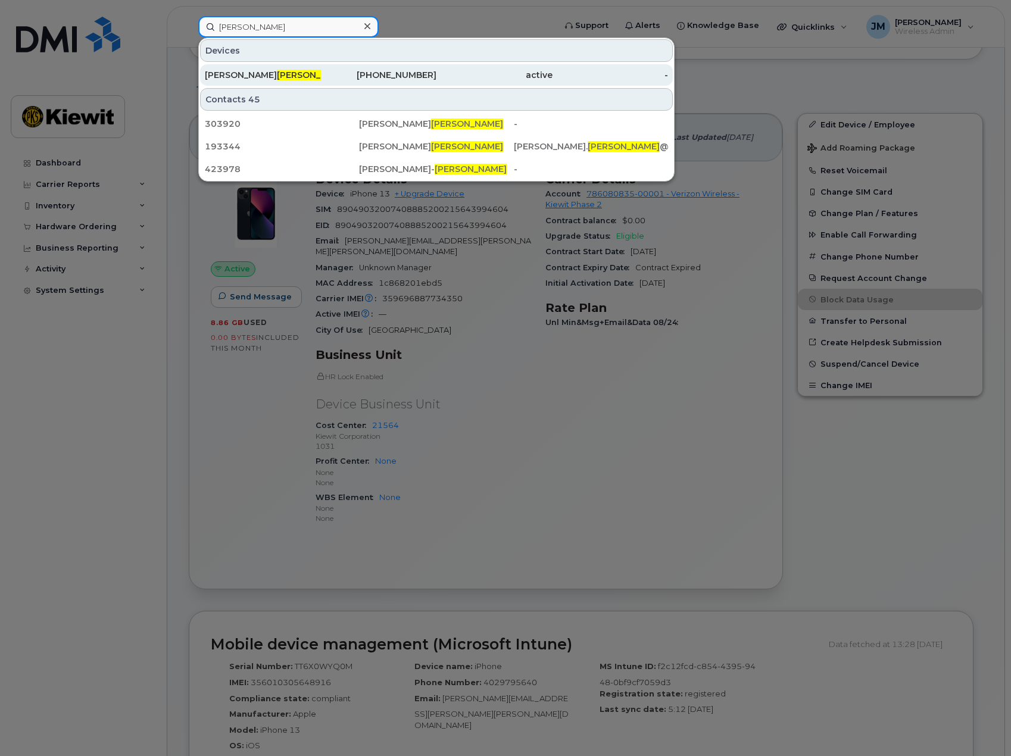  What do you see at coordinates (282, 169) in the screenshot?
I see `div: 423978` at bounding box center [282, 169].